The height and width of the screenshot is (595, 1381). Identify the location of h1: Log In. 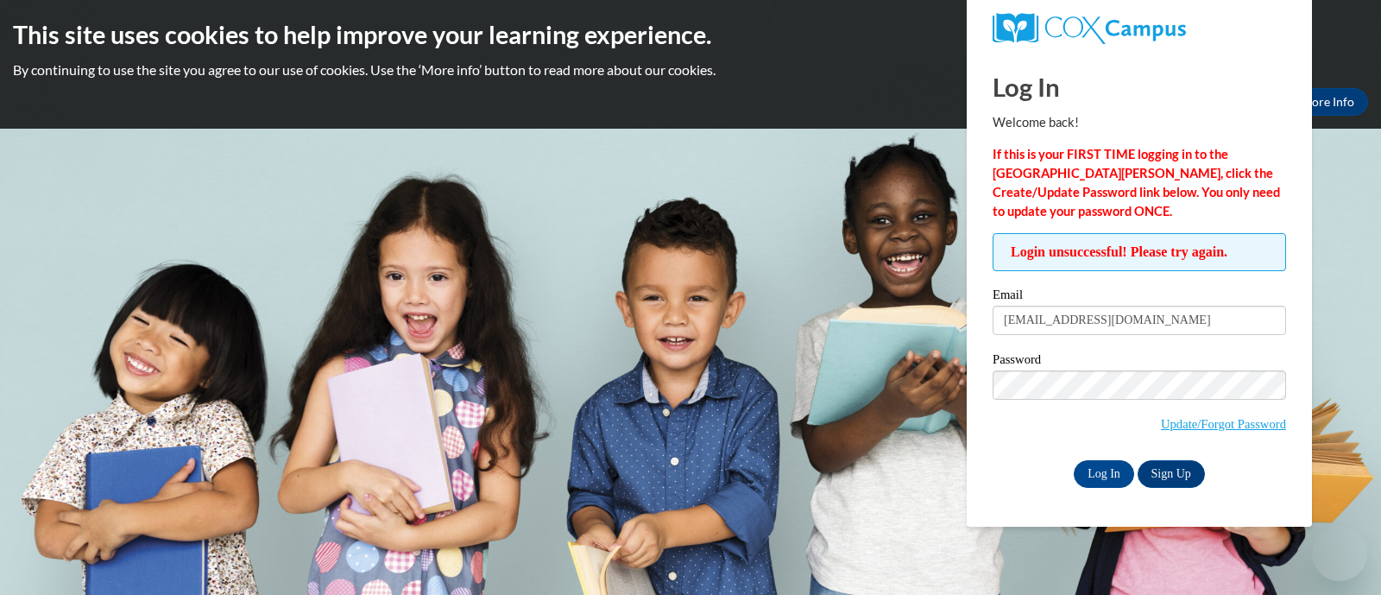
(1139, 86).